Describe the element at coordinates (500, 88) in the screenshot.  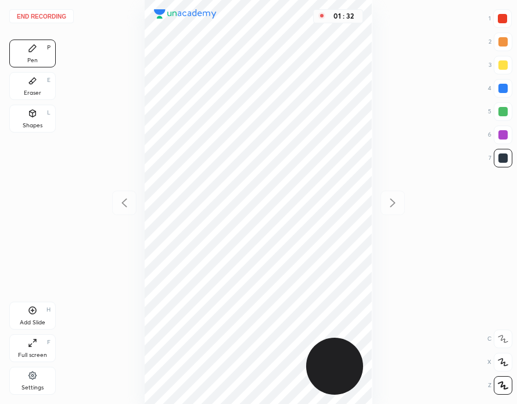
I see `div: 4` at that location.